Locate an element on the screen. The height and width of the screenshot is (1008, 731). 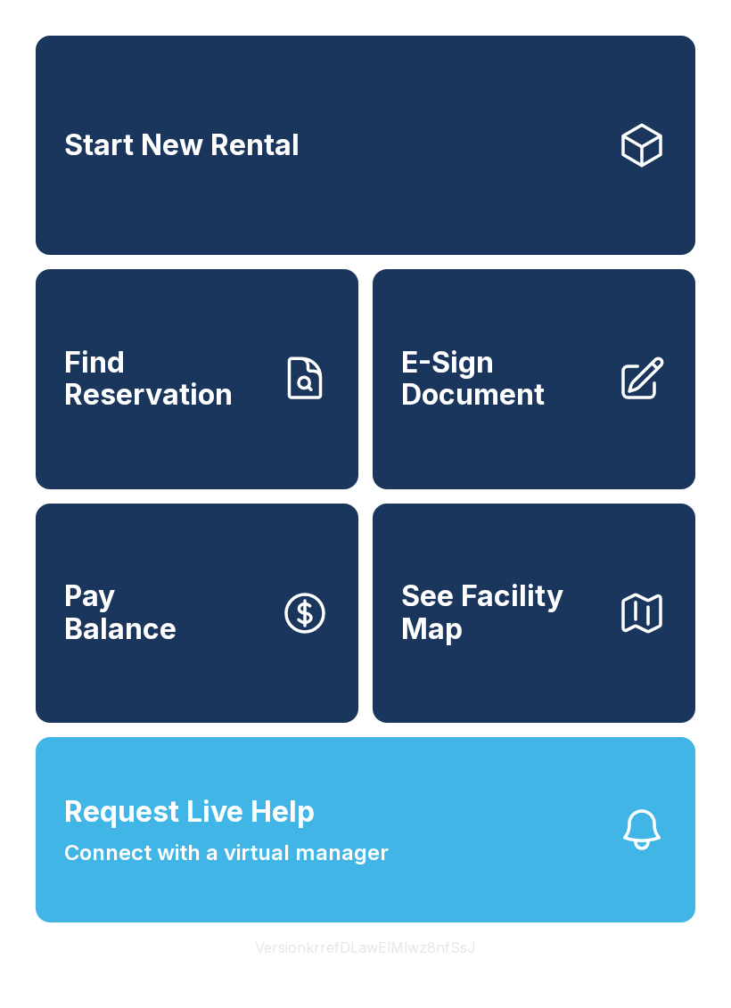
span: Start New Rental is located at coordinates (182, 145).